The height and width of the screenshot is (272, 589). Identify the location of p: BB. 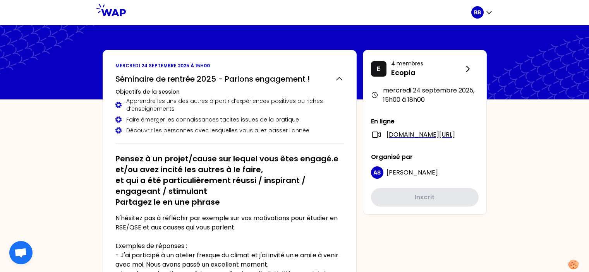
(478, 12).